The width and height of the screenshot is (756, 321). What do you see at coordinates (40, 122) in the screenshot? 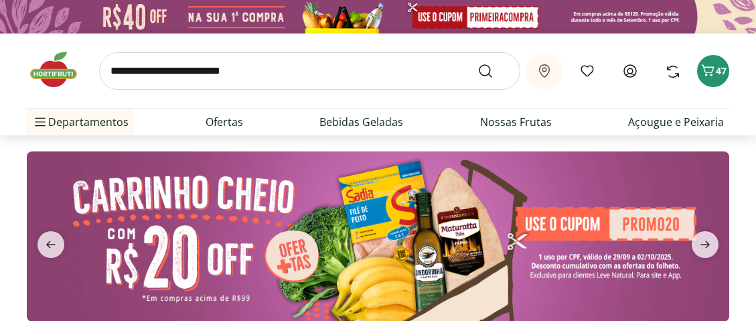
I see `button: Menu` at bounding box center [40, 122].